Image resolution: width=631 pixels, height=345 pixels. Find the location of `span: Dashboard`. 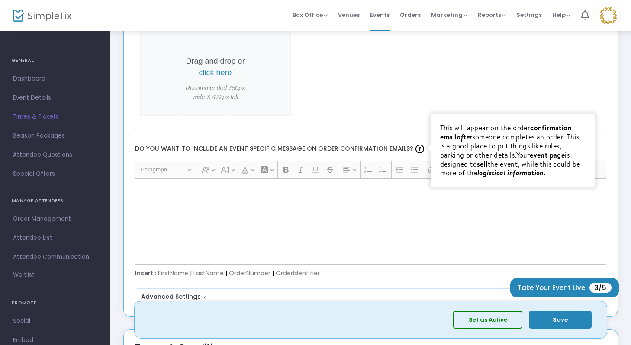

span: Dashboard is located at coordinates (55, 79).